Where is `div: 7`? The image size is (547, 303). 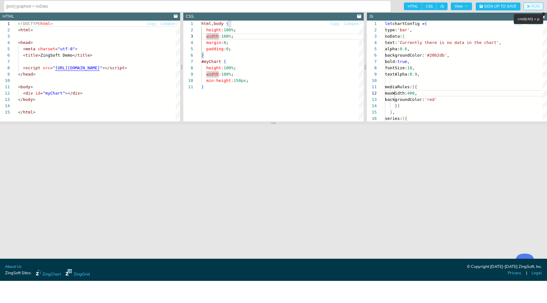
div: 7 is located at coordinates (188, 62).